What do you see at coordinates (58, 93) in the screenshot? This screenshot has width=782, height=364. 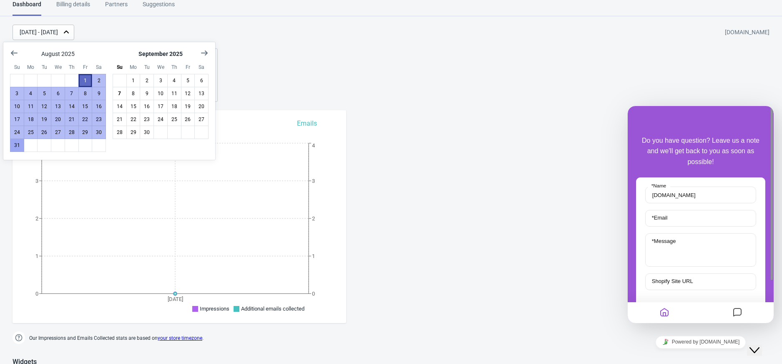 I see `button: August 6 2025` at bounding box center [58, 93].